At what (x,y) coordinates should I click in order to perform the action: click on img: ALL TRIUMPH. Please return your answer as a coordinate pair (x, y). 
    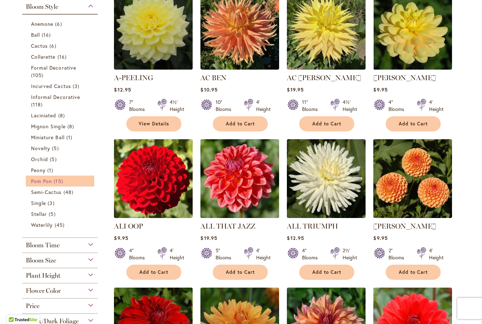
    Looking at the image, I should click on (326, 178).